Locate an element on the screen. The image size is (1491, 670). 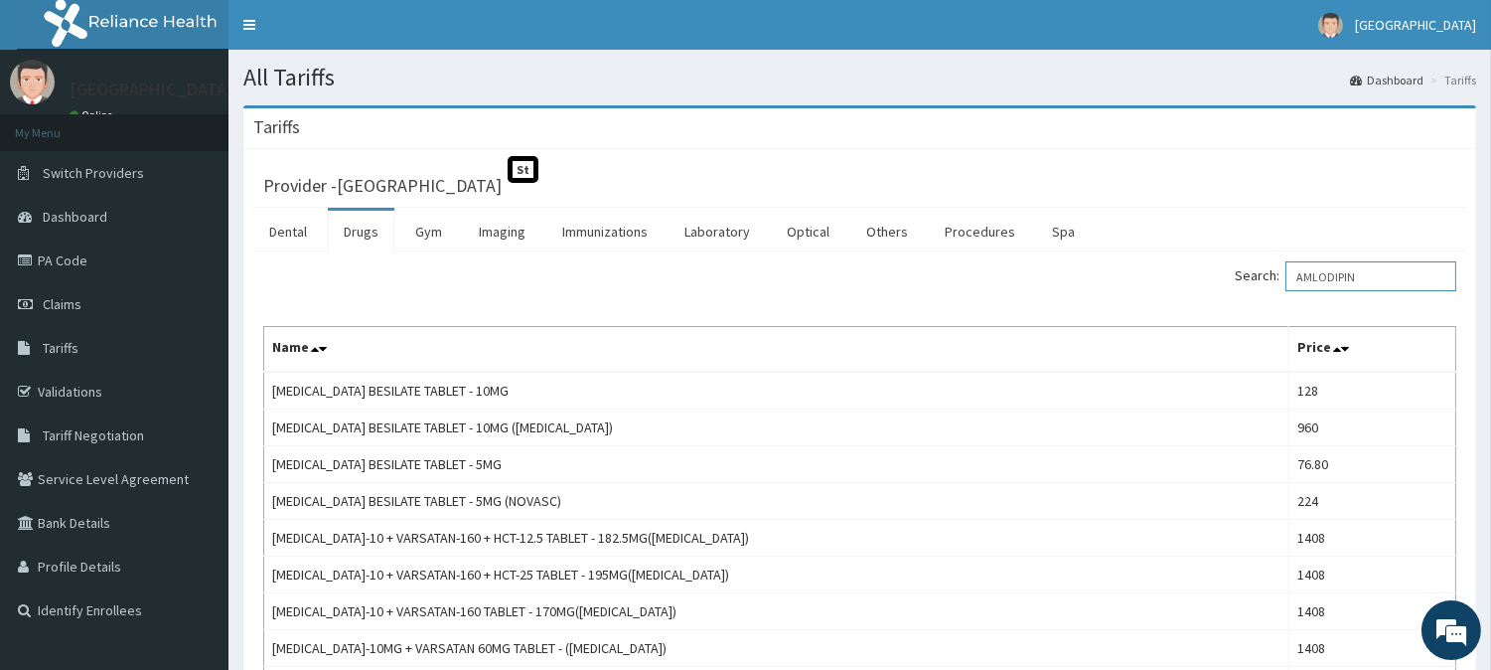
a: Gym is located at coordinates (428, 232).